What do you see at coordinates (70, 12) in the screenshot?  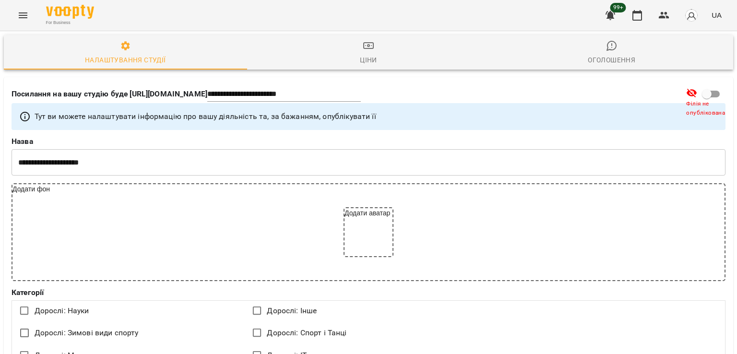 I see `img: Voopty Logo` at bounding box center [70, 12].